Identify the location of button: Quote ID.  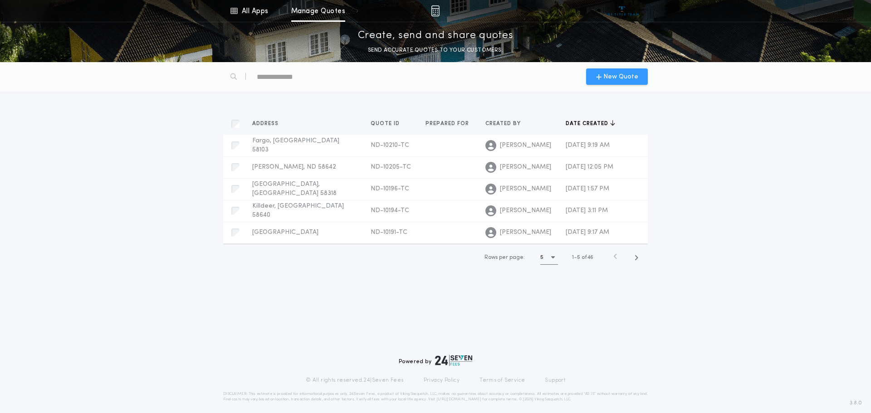
(388, 124).